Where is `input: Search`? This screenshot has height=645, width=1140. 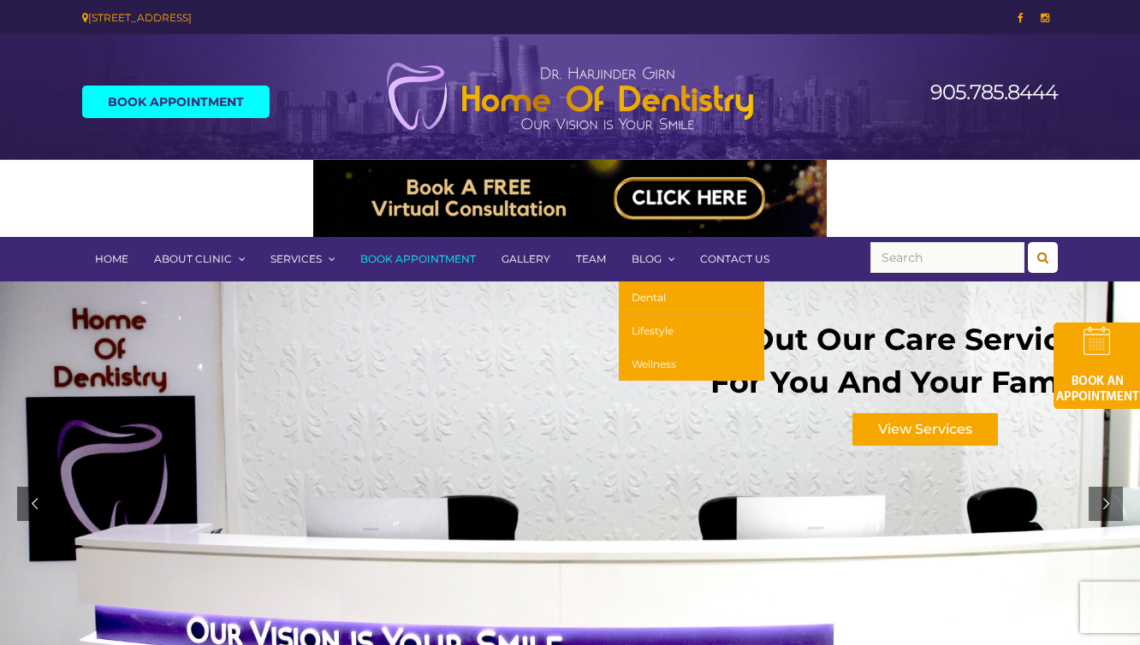 input: Search is located at coordinates (947, 258).